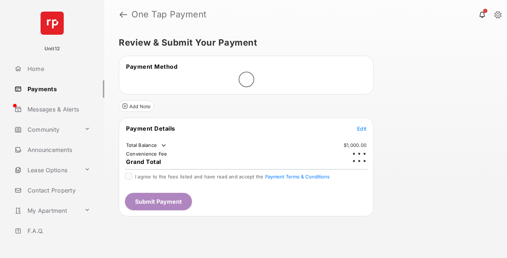 This screenshot has height=258, width=507. I want to click on span: Edit, so click(361, 128).